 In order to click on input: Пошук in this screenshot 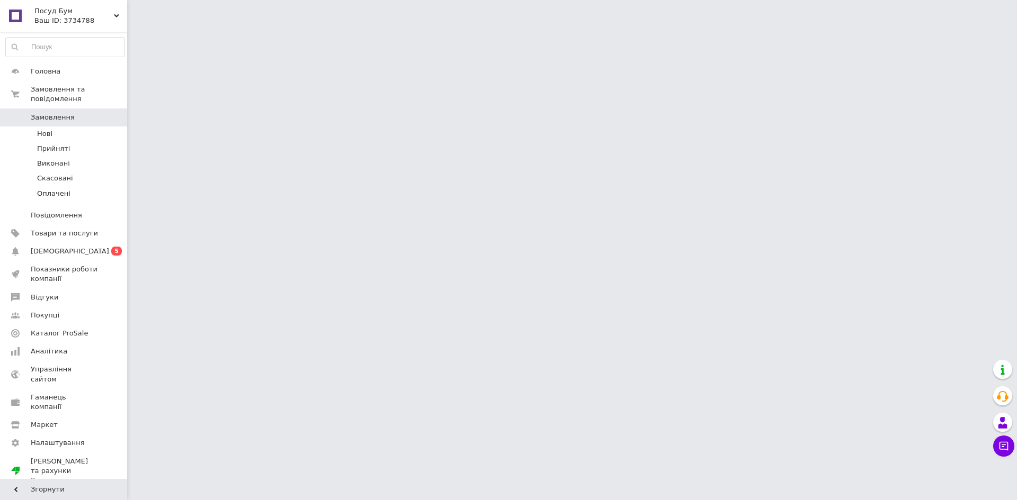, I will do `click(65, 47)`.